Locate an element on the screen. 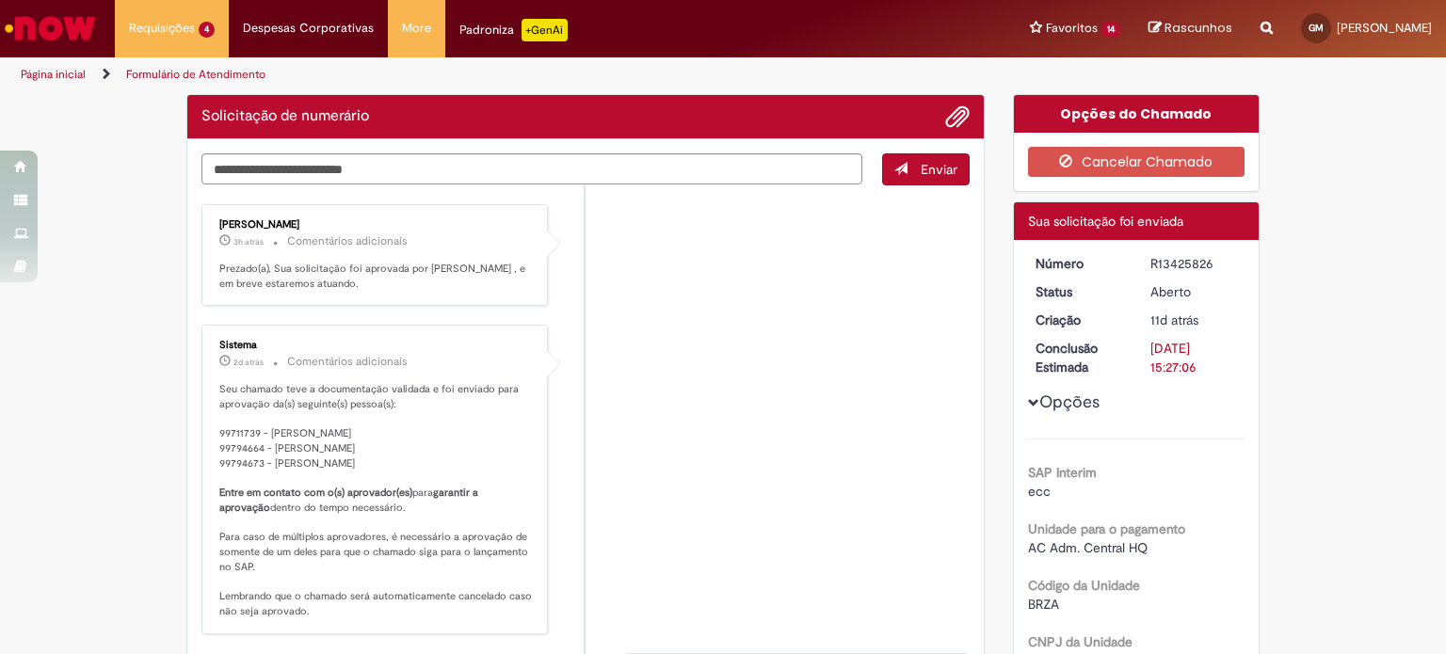  time: 27/08/2025 18:19:16 is located at coordinates (248, 362).